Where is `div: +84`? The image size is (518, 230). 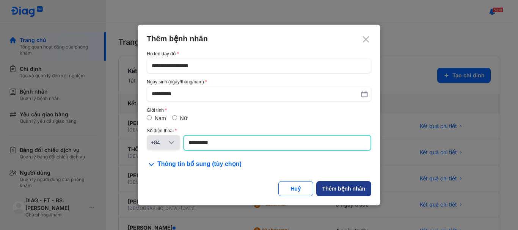
div: +84 is located at coordinates (159, 143).